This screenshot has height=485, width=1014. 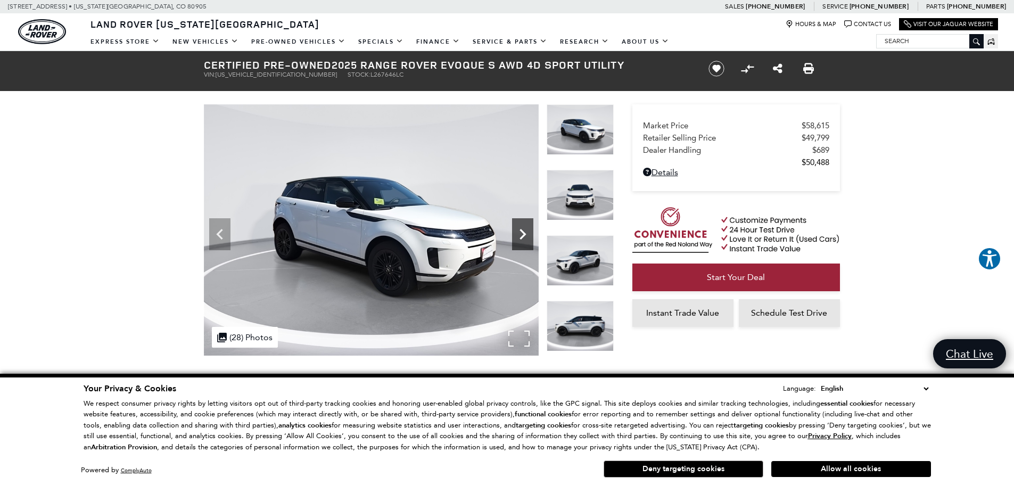 What do you see at coordinates (989, 259) in the screenshot?
I see `button: Explore your accessibility options` at bounding box center [989, 259].